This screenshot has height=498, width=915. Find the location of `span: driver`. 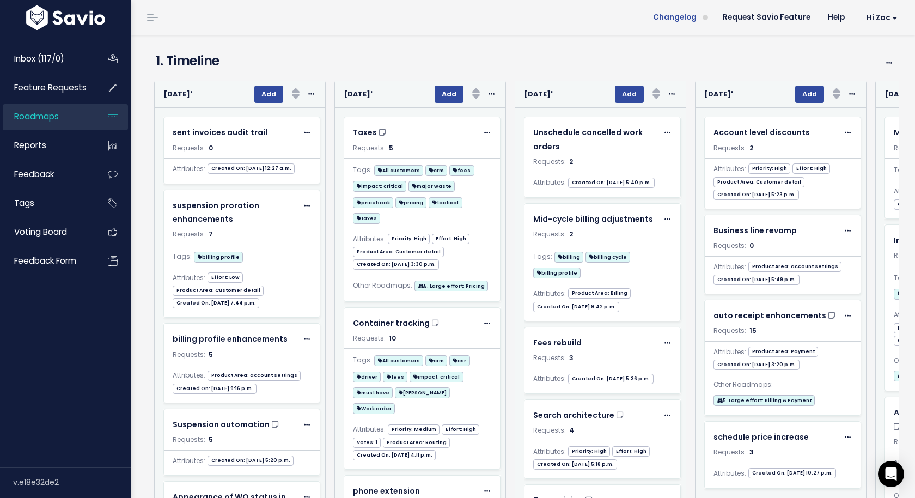

span: driver is located at coordinates (366, 377).